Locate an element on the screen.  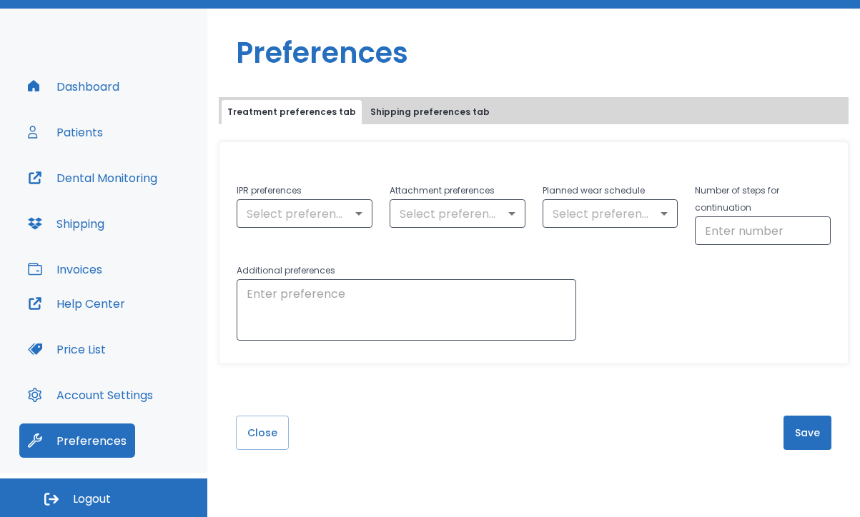
a: Dental Monitoring is located at coordinates (92, 178).